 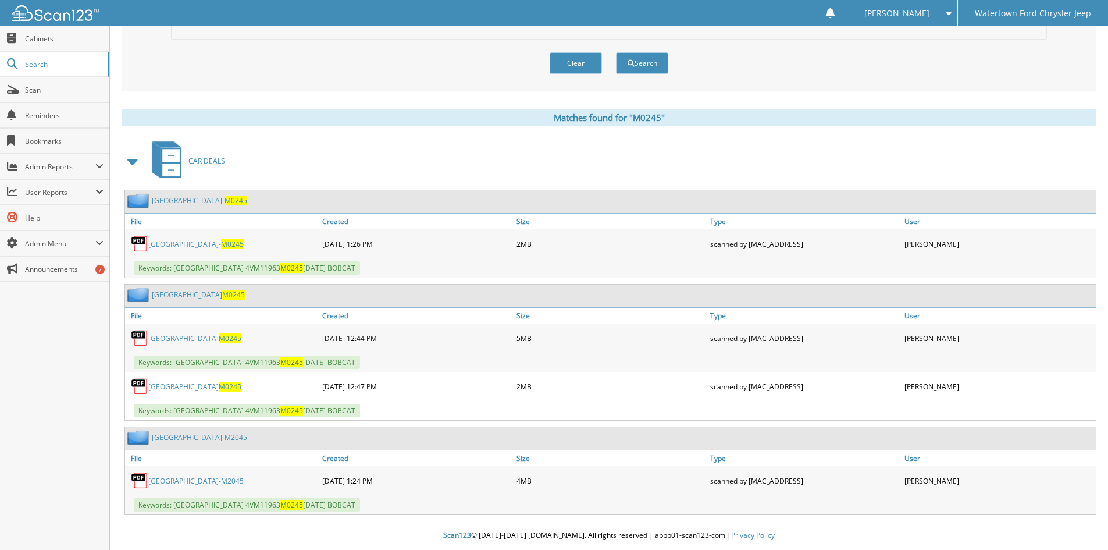 I want to click on img: scan123-logo-white.svg, so click(x=55, y=13).